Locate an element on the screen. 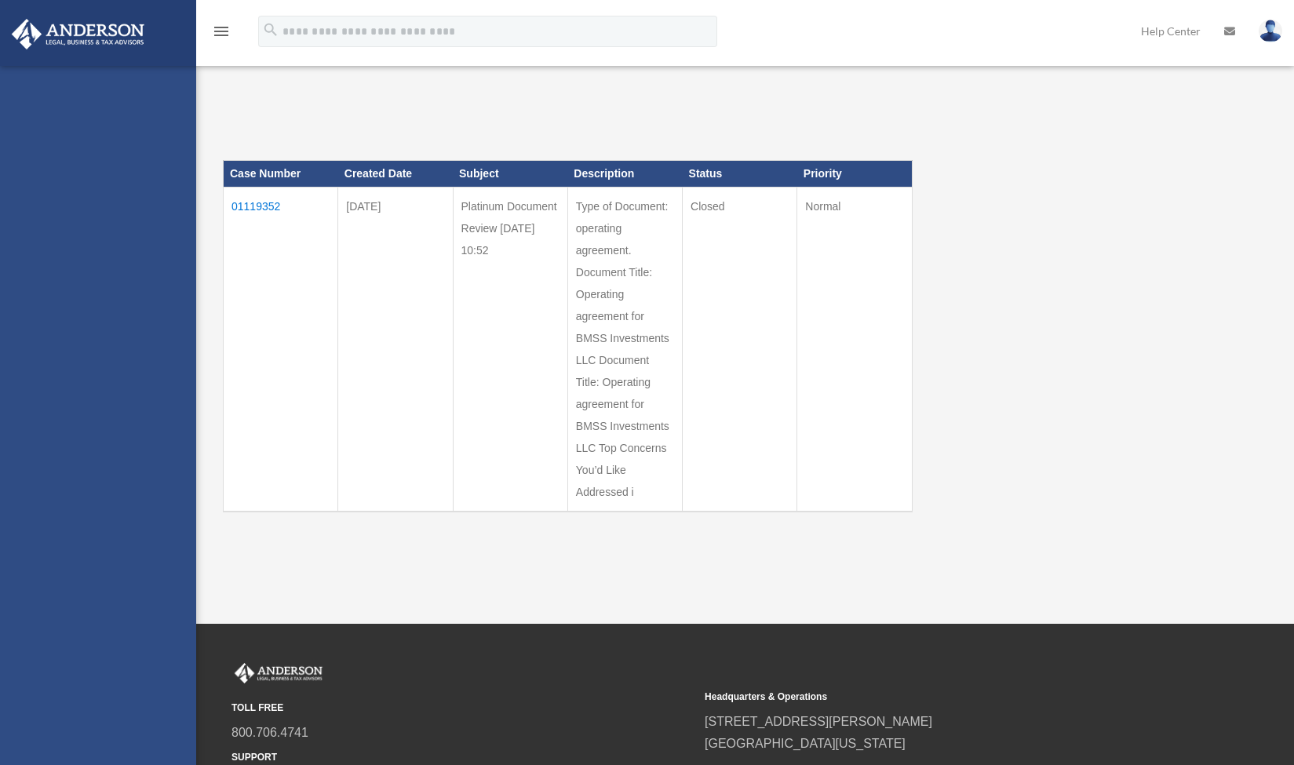 The width and height of the screenshot is (1294, 765). th: Case Number is located at coordinates (281, 174).